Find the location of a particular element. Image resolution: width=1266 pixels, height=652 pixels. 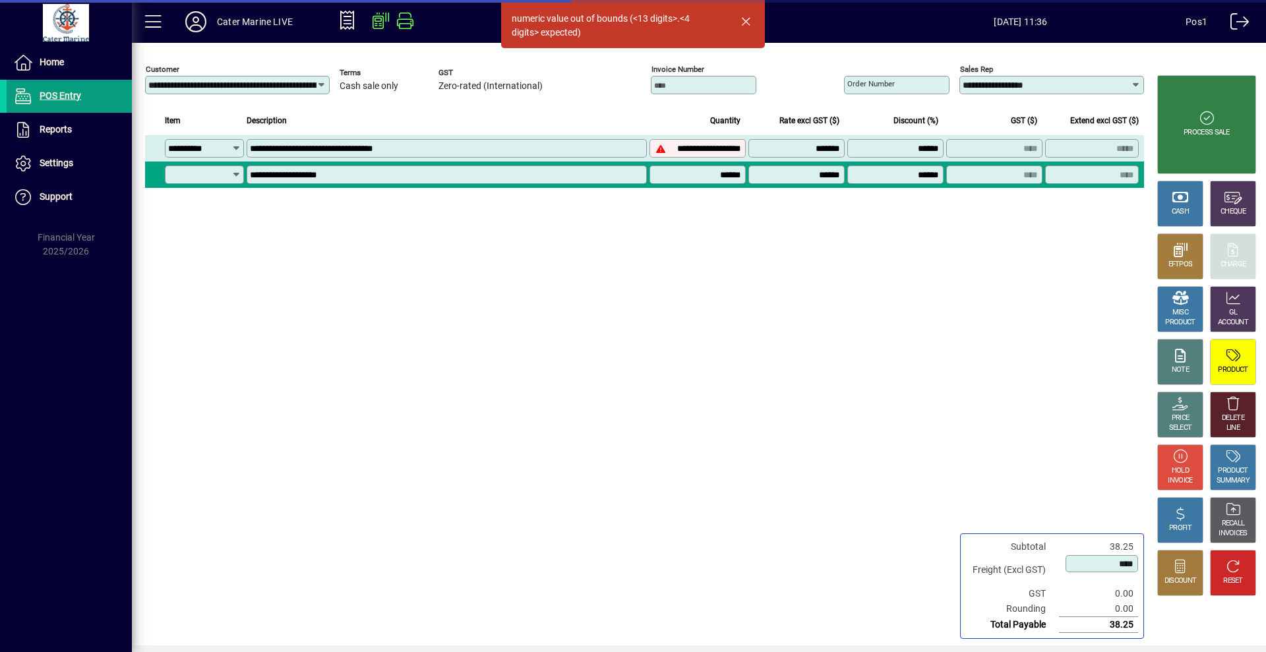

mat-label: Sales rep is located at coordinates (977, 69).